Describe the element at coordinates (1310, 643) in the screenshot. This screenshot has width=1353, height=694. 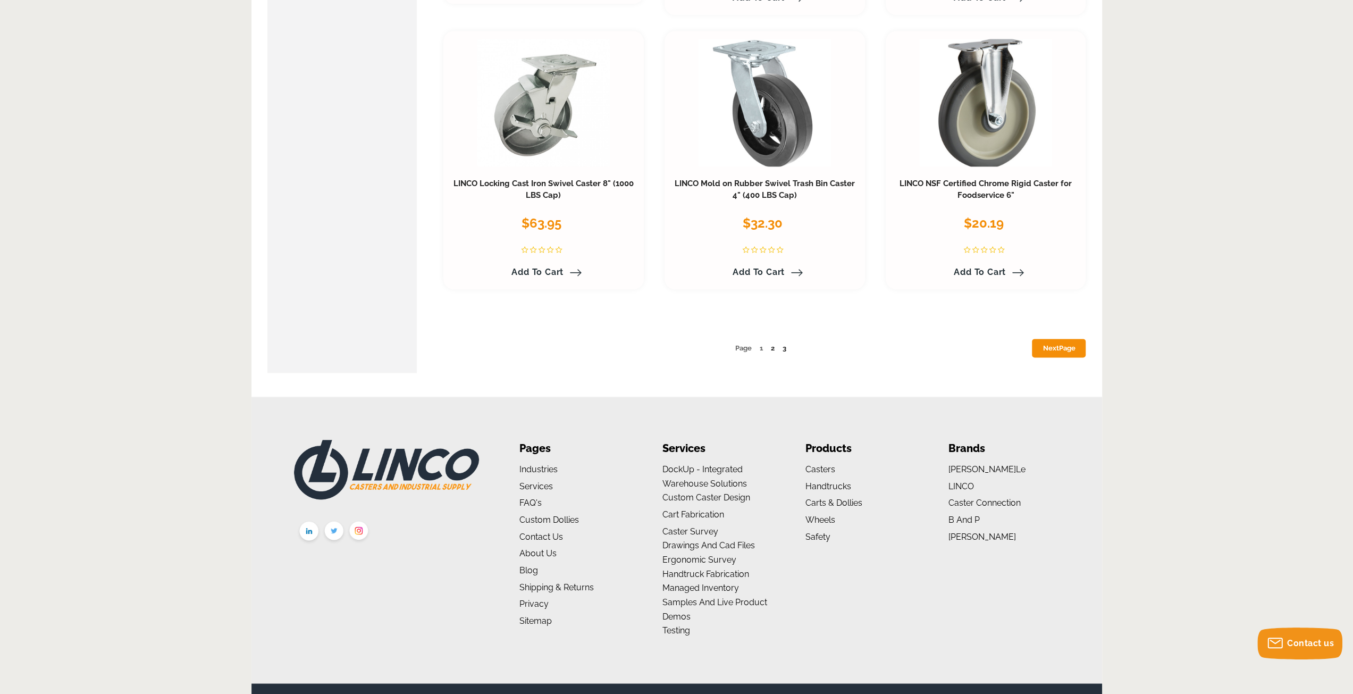
I see `span: Contact us` at that location.